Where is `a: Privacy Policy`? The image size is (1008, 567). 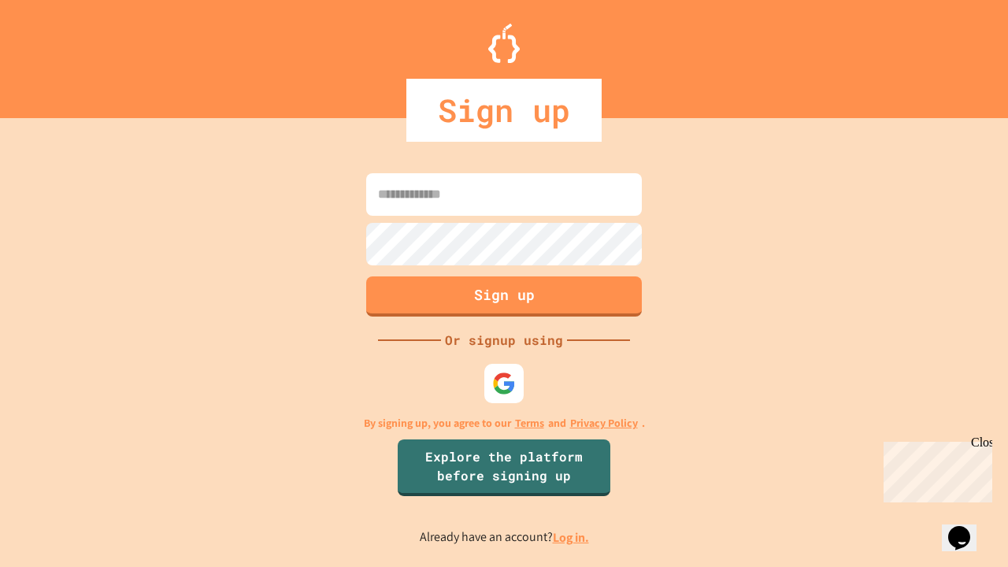
a: Privacy Policy is located at coordinates (604, 423).